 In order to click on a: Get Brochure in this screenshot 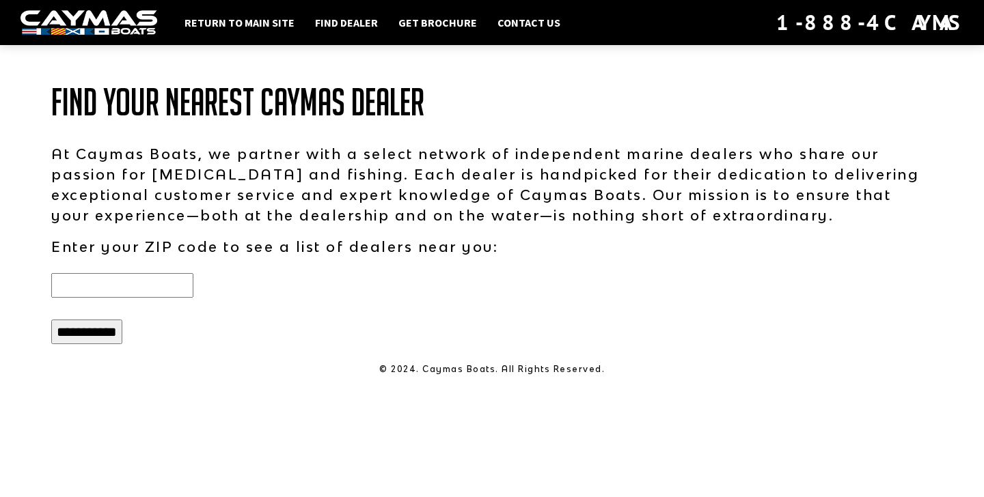, I will do `click(437, 23)`.